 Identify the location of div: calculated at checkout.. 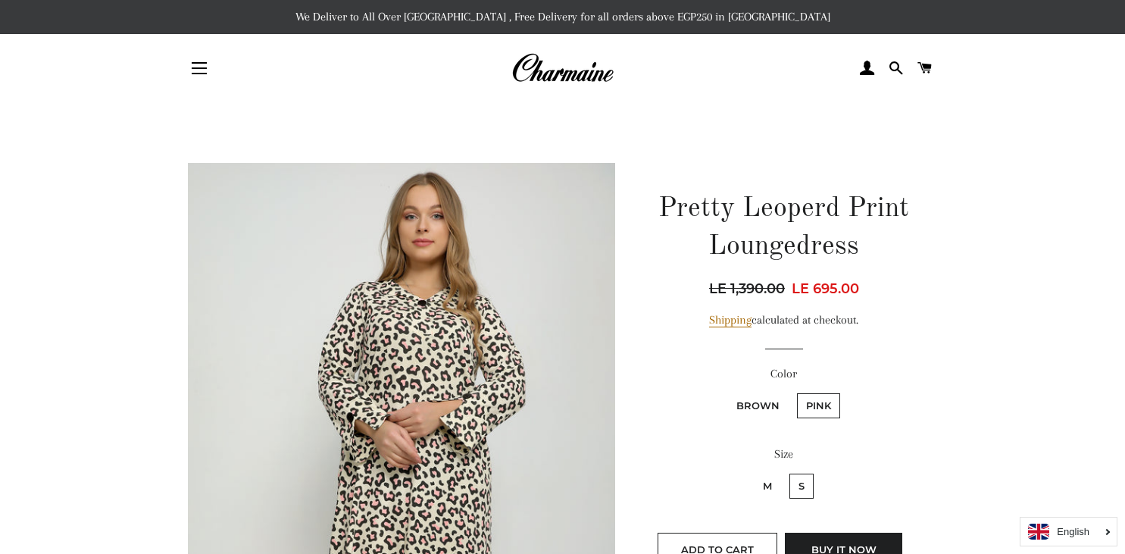
(783, 320).